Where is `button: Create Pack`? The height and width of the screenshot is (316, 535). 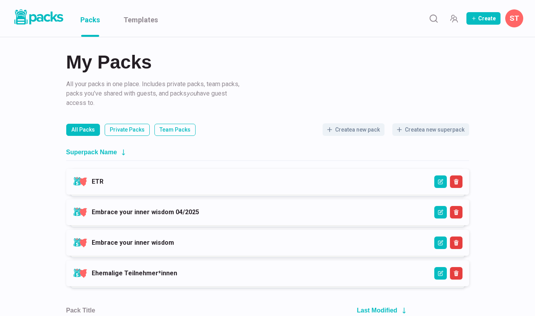 button: Create Pack is located at coordinates (484, 18).